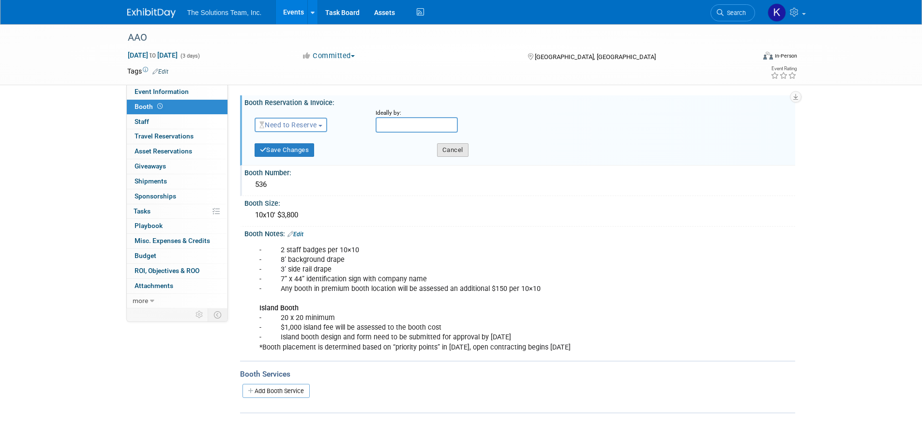 The height and width of the screenshot is (441, 922). Describe the element at coordinates (288, 125) in the screenshot. I see `span: Need to Reserve` at that location.